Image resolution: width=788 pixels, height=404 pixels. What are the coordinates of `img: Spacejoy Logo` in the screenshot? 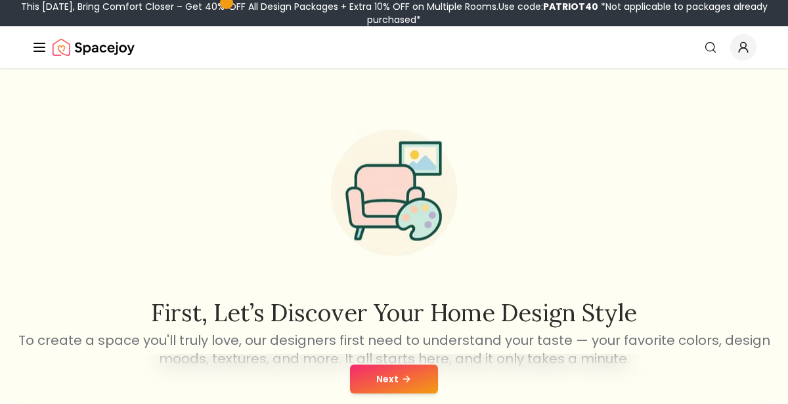 It's located at (93, 47).